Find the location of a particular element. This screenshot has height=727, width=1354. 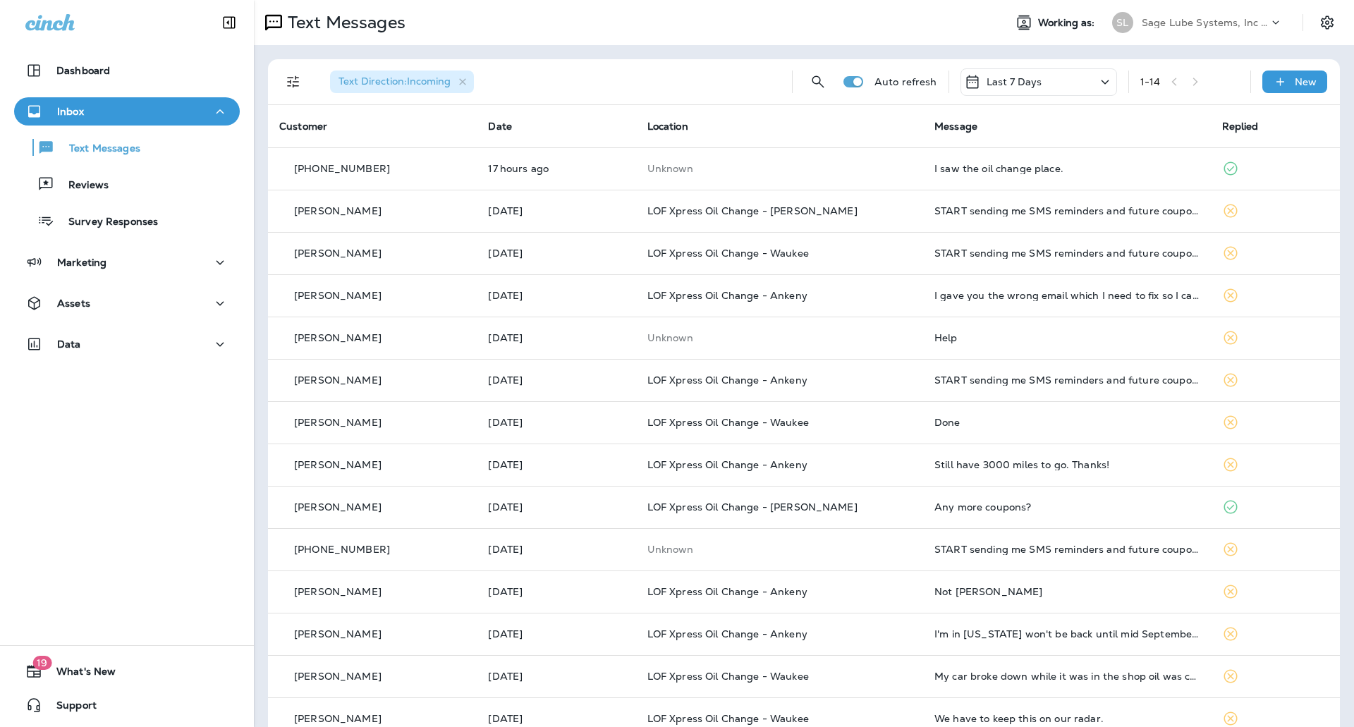

span: Customer is located at coordinates (303, 126).